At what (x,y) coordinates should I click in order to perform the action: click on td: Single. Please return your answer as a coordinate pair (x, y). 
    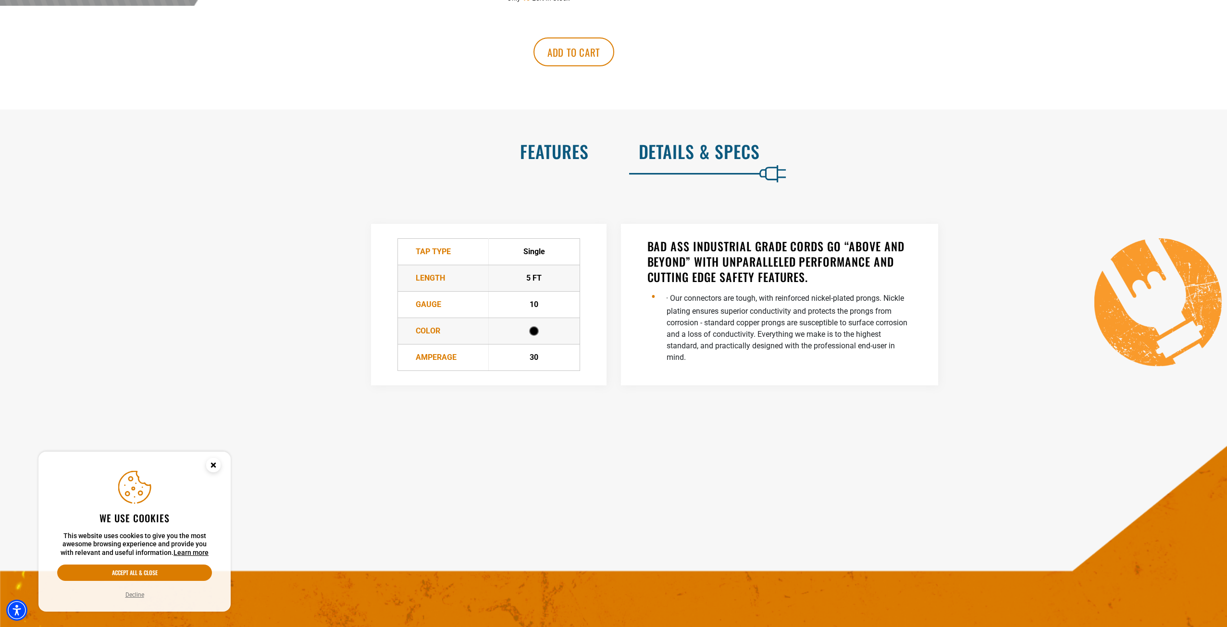
    Looking at the image, I should click on (534, 251).